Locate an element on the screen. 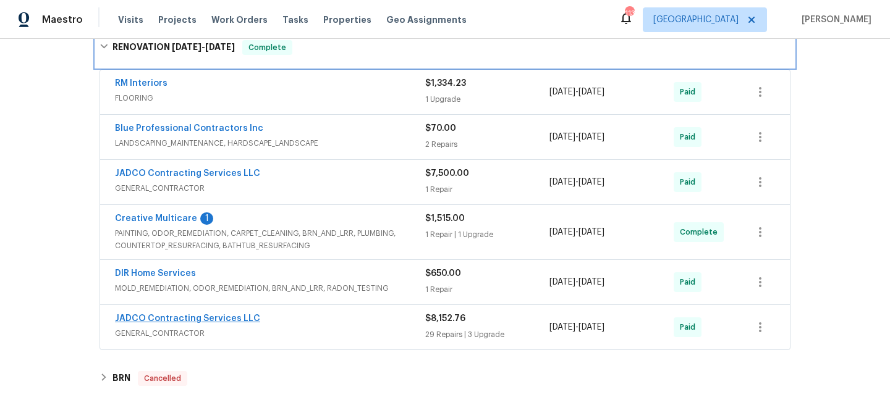 This screenshot has height=413, width=890. a: Creative Multicare is located at coordinates (156, 219).